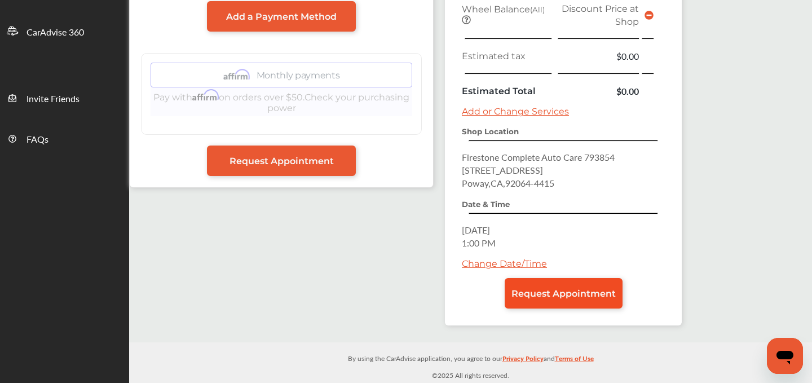 The width and height of the screenshot is (812, 383). Describe the element at coordinates (523, 360) in the screenshot. I see `a: Privacy Policy` at that location.